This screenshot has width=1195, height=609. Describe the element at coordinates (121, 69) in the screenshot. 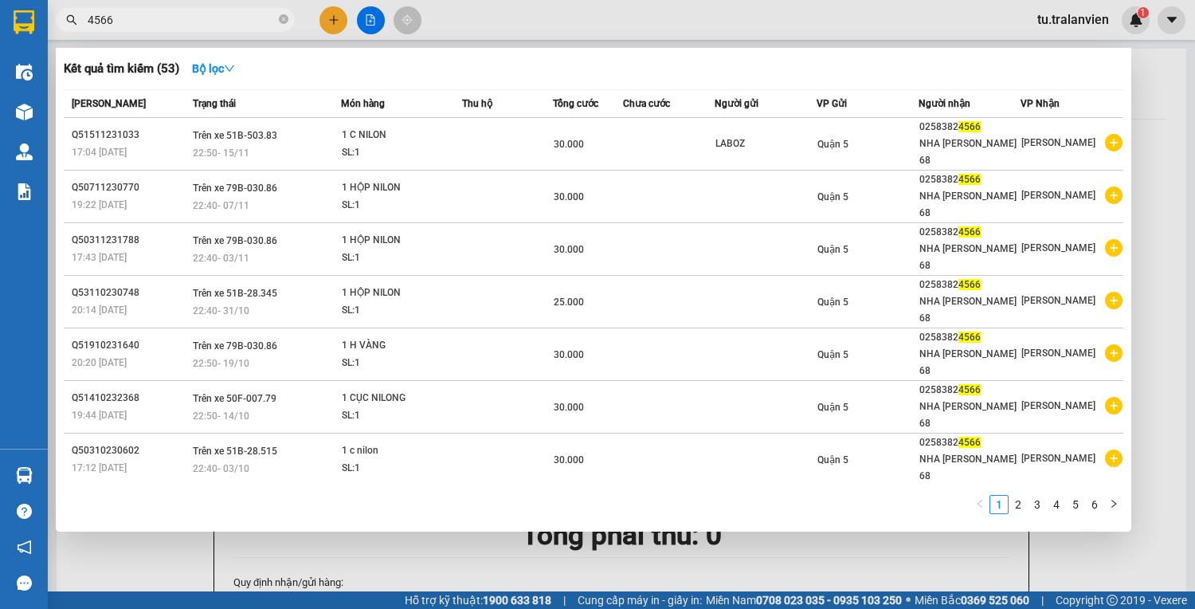

I see `h3: Kết quả tìm kiếm ( 53 )` at that location.